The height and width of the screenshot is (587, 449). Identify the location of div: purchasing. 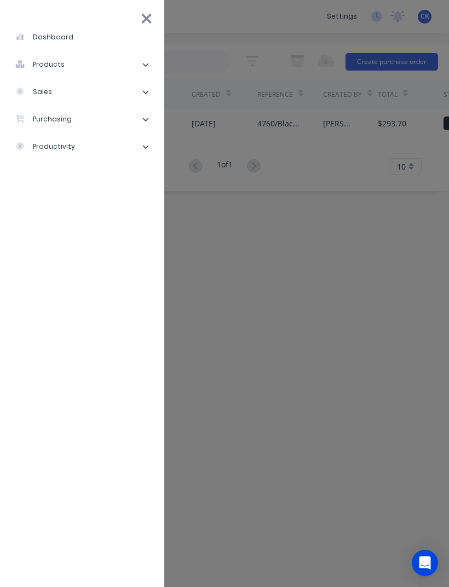
(43, 119).